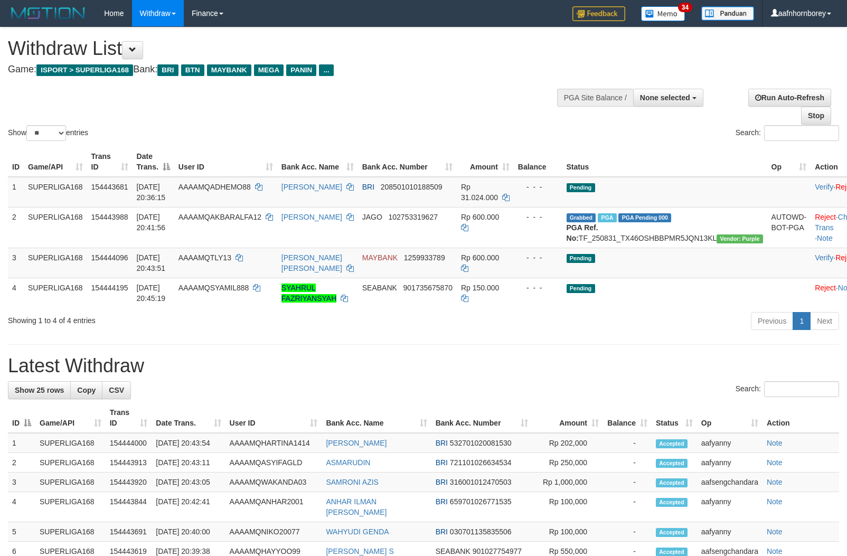  What do you see at coordinates (481, 443) in the screenshot?
I see `span: Copy 532701020081530 to clipboard` at bounding box center [481, 443].